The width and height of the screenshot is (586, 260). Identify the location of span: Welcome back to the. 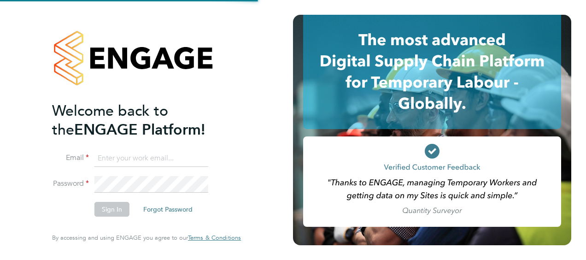
(110, 120).